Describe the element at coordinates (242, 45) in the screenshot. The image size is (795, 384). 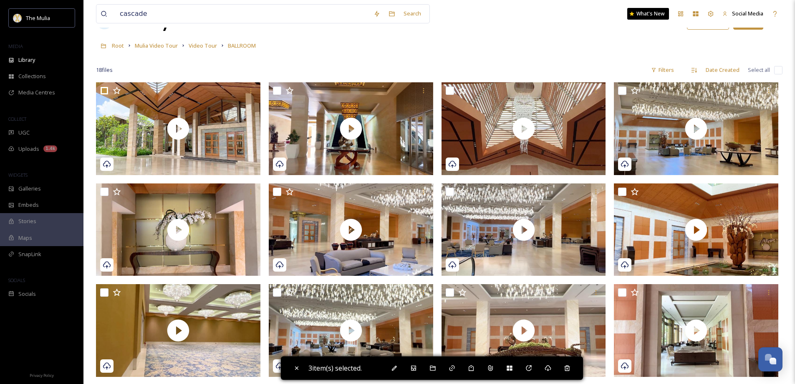
I see `span: BALLROOM` at that location.